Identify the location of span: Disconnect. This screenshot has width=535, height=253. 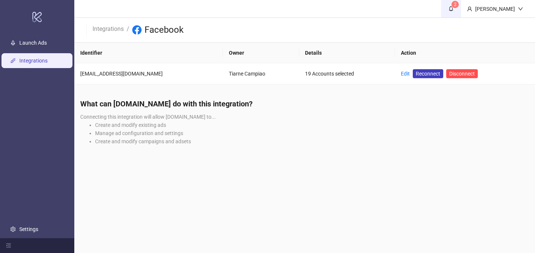
(462, 74).